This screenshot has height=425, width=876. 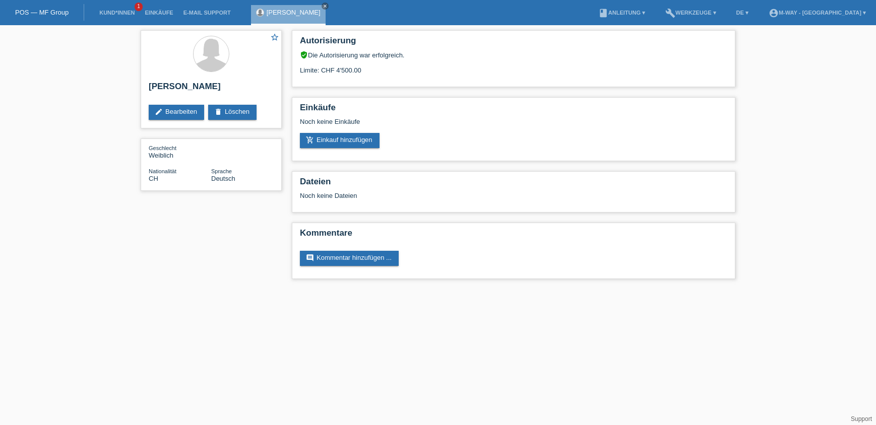 I want to click on i: edit, so click(x=159, y=112).